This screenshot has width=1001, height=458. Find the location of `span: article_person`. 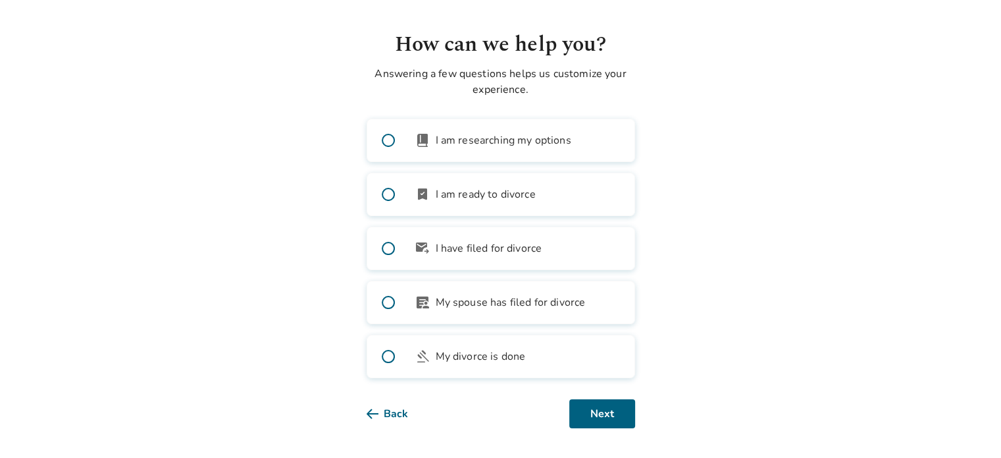

span: article_person is located at coordinates (423, 302).